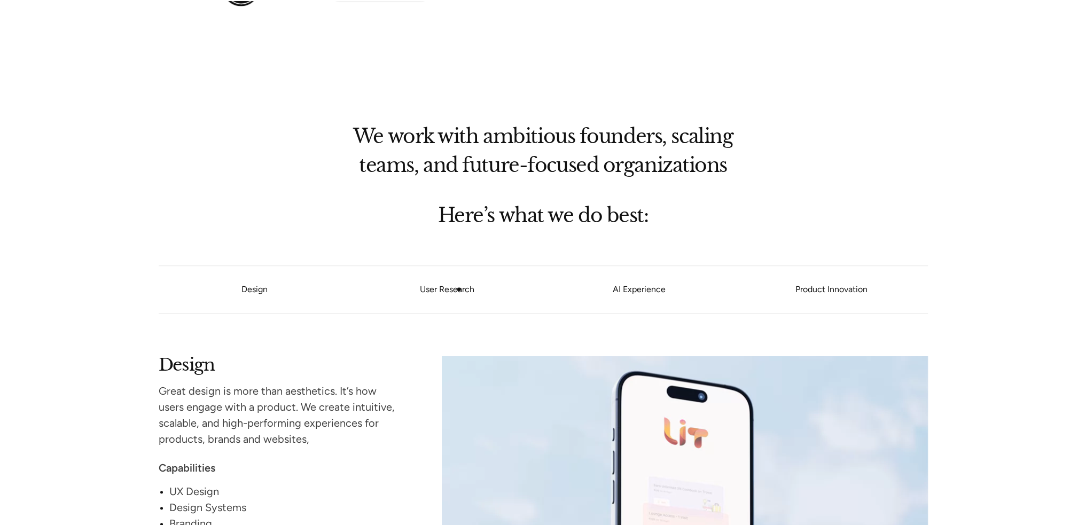 This screenshot has height=525, width=1086. I want to click on div: Great design is more than aesthetics. It’s how users engage with a product. We create intuitive, ..., so click(280, 415).